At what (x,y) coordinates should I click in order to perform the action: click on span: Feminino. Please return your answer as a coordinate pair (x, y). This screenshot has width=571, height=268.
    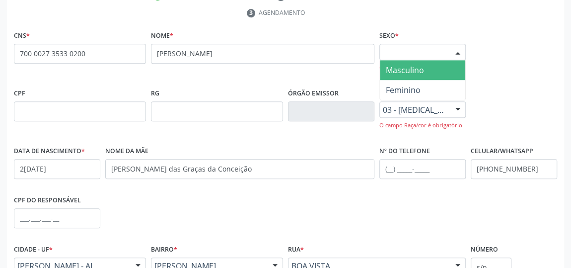
    Looking at the image, I should click on (403, 90).